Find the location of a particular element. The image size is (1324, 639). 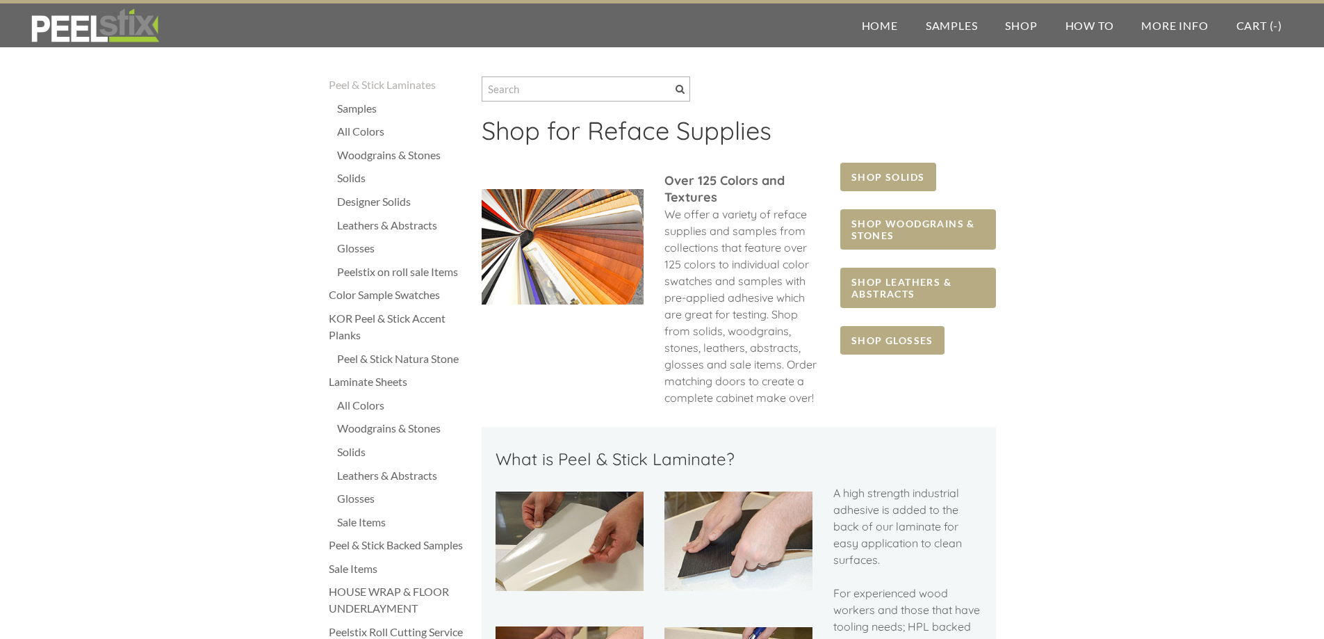

div: Peel & Stick Laminates is located at coordinates (398, 85).